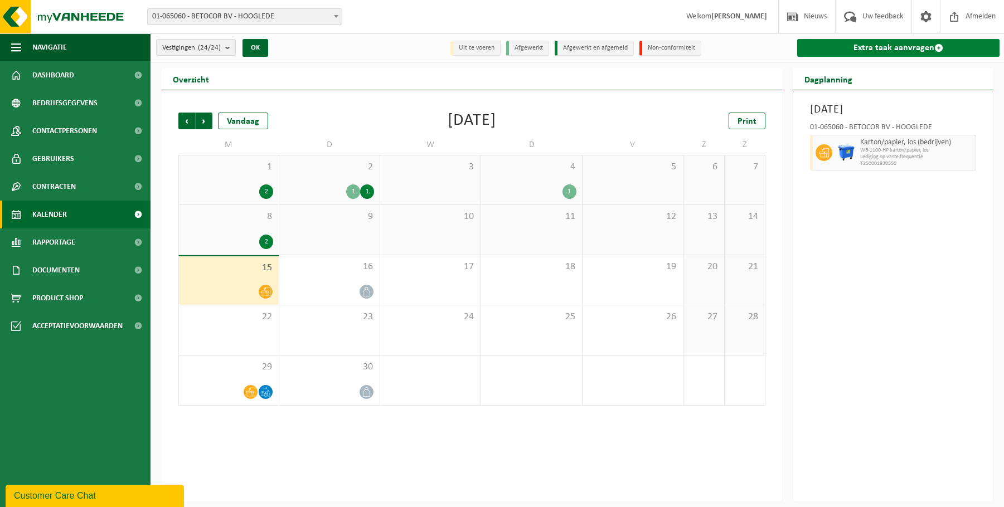 The width and height of the screenshot is (1004, 507). I want to click on span: Navigatie, so click(50, 47).